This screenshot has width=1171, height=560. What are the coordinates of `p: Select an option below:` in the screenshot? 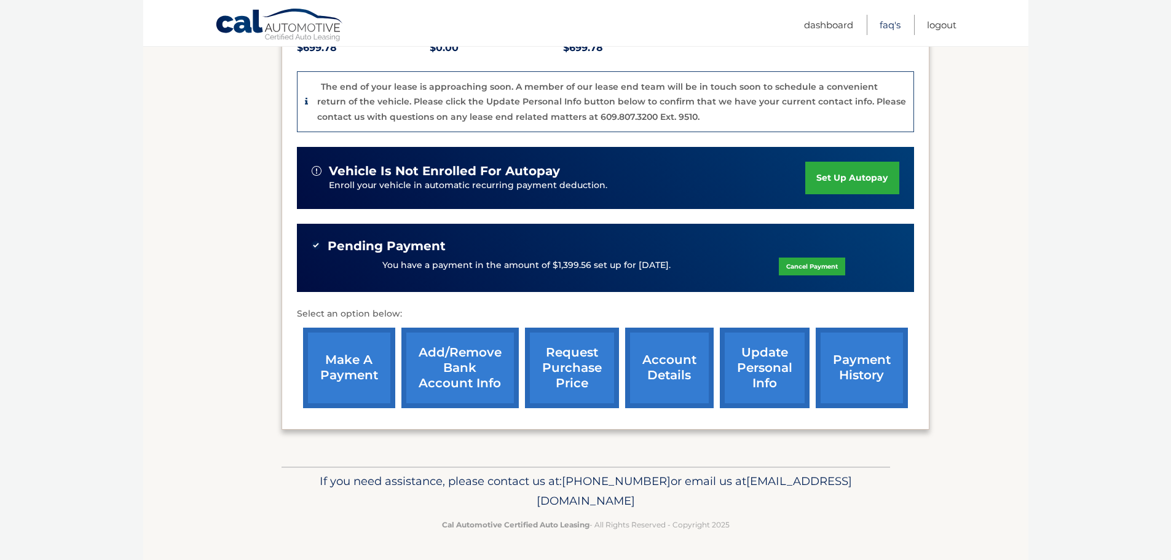 It's located at (605, 314).